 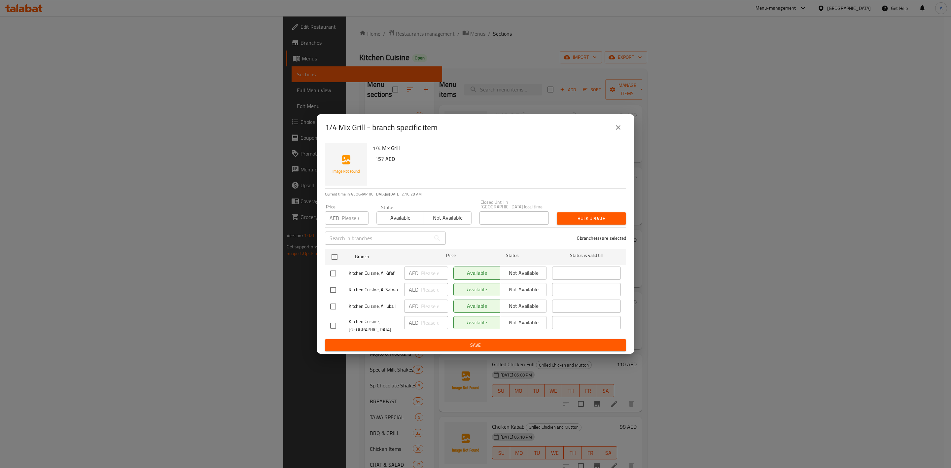 What do you see at coordinates (475, 345) in the screenshot?
I see `span: Save` at bounding box center [475, 345].